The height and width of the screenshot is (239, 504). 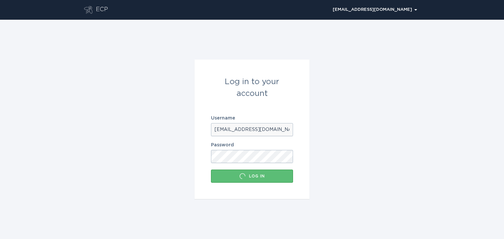 What do you see at coordinates (252, 176) in the screenshot?
I see `div: Log in` at bounding box center [252, 176].